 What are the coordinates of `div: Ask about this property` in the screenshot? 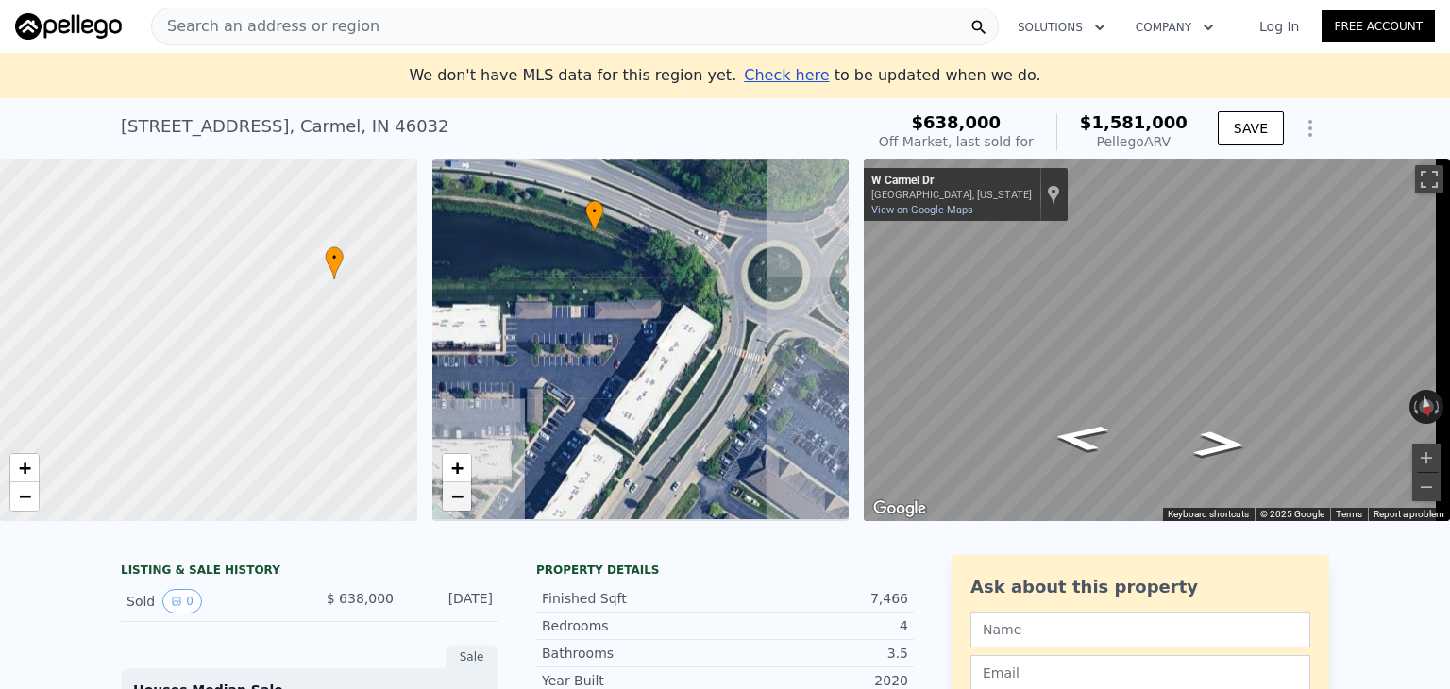 It's located at (1140, 587).